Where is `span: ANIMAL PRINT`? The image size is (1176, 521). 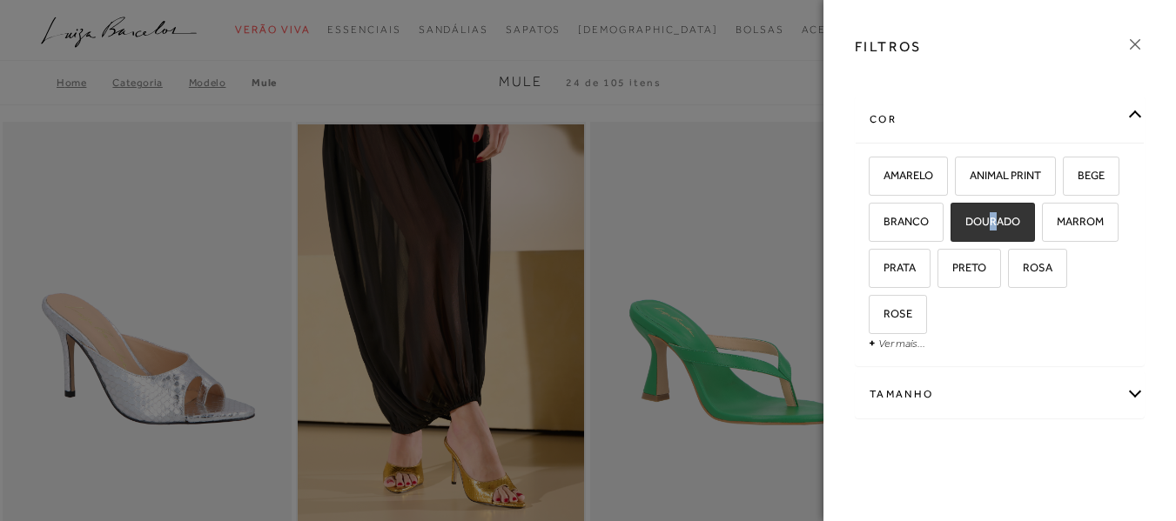 span: ANIMAL PRINT is located at coordinates (998, 175).